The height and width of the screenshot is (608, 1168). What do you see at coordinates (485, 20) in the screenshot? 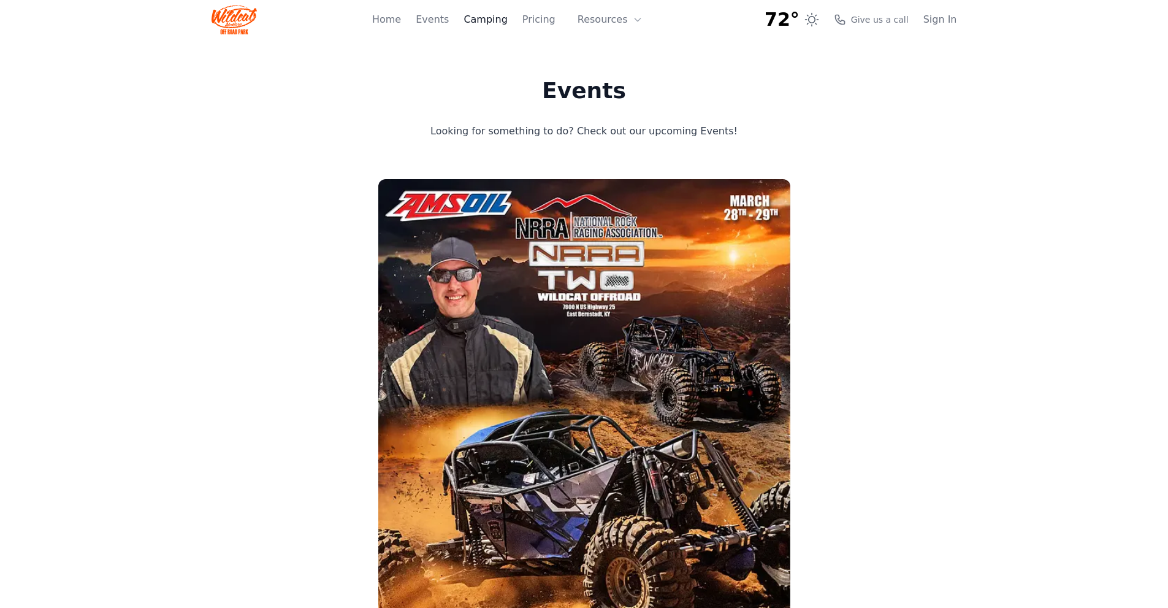
I see `a: Camping` at bounding box center [485, 20].